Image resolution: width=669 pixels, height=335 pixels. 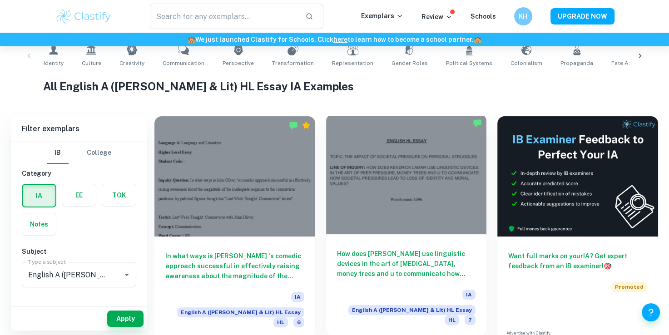 What do you see at coordinates (79, 252) in the screenshot?
I see `h6: Subject` at bounding box center [79, 252].